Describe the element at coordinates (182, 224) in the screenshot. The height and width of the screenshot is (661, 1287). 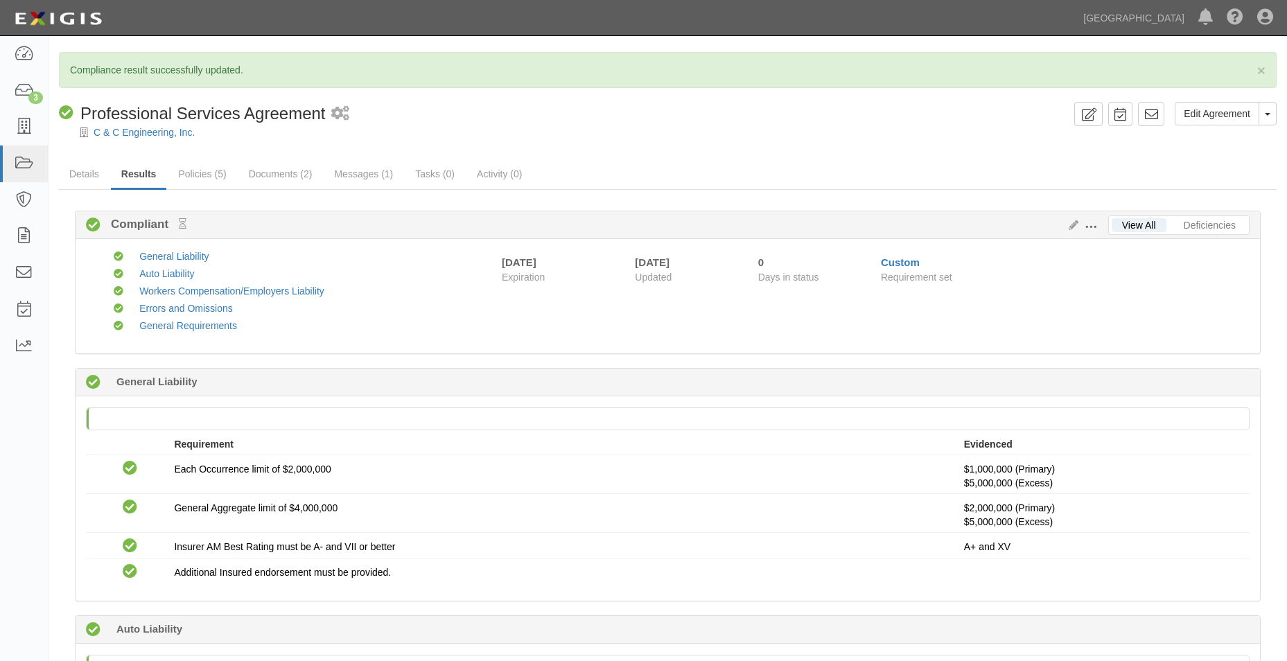
I see `small: Pending Review` at that location.